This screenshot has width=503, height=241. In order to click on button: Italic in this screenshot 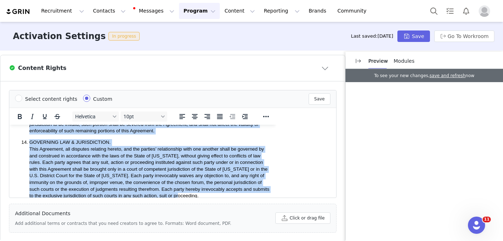, I will do `click(32, 116)`.